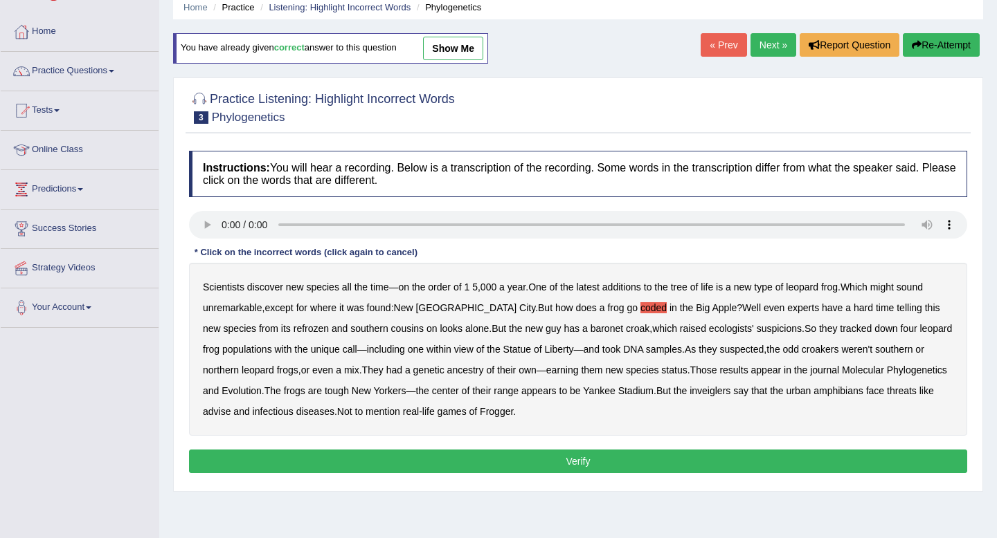  I want to click on b: correct, so click(289, 48).